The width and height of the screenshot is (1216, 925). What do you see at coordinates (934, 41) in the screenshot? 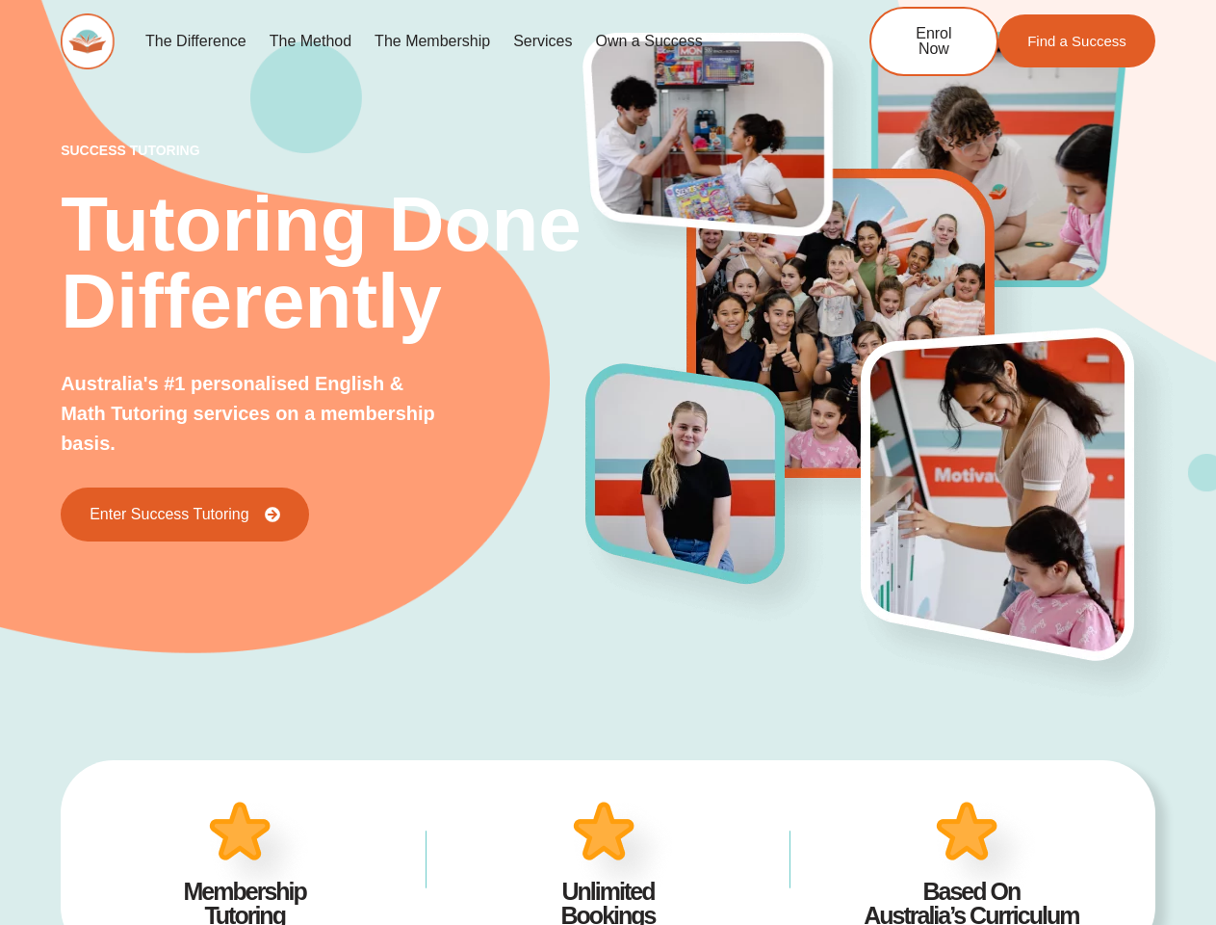
I see `span: Enrol Now` at bounding box center [934, 41].